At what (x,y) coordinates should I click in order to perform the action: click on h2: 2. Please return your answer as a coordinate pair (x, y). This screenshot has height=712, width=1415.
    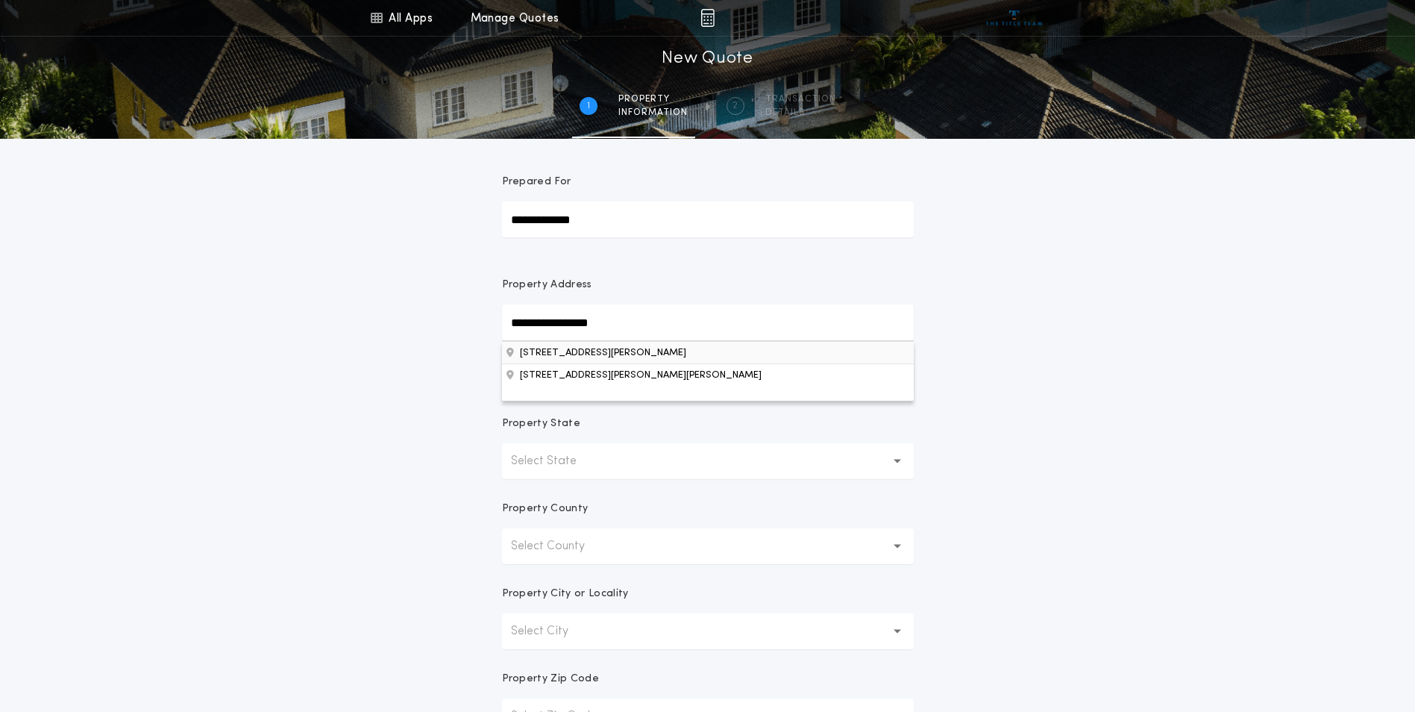
    Looking at the image, I should click on (735, 106).